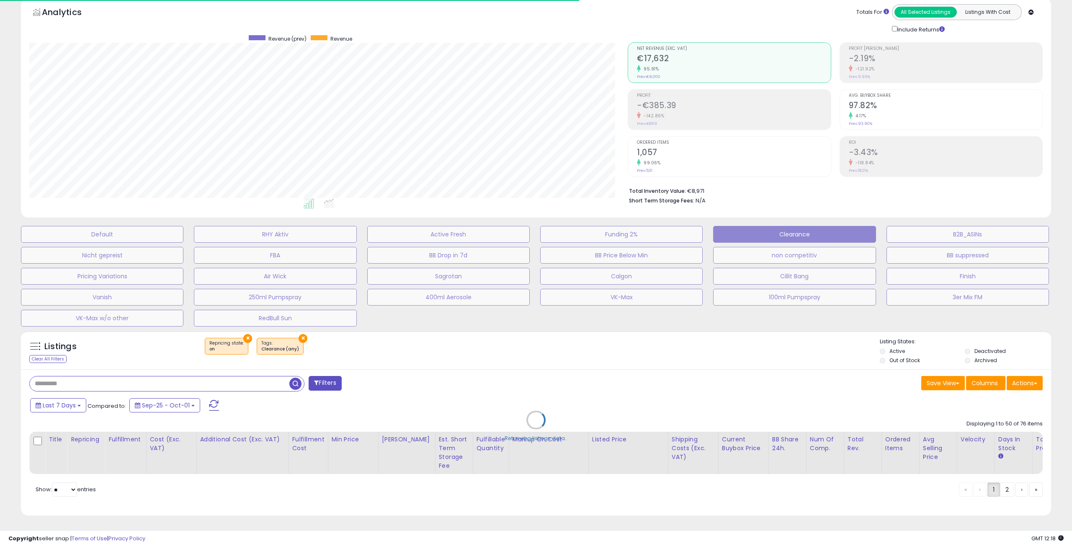 Image resolution: width=1072 pixels, height=547 pixels. Describe the element at coordinates (622, 234) in the screenshot. I see `button: Funding 2%` at that location.